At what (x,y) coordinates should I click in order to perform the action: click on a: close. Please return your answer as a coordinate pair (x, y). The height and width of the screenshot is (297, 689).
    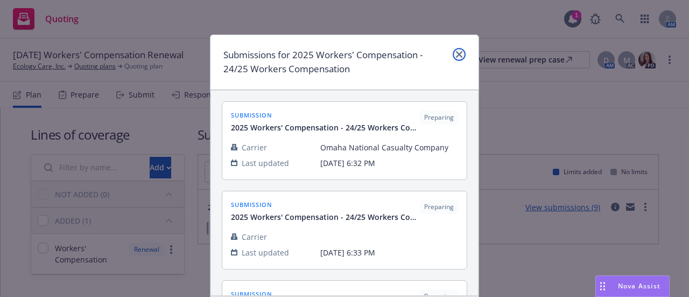
    Looking at the image, I should click on (459, 54).